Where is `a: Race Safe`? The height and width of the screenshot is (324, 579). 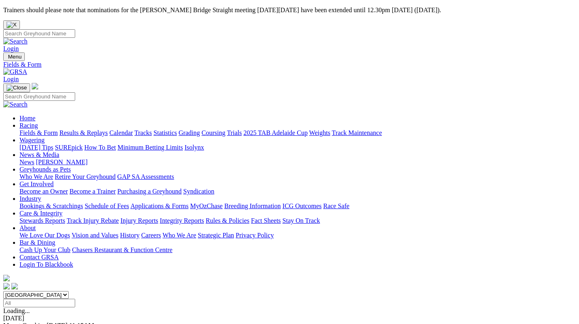
a: Race Safe is located at coordinates (336, 206).